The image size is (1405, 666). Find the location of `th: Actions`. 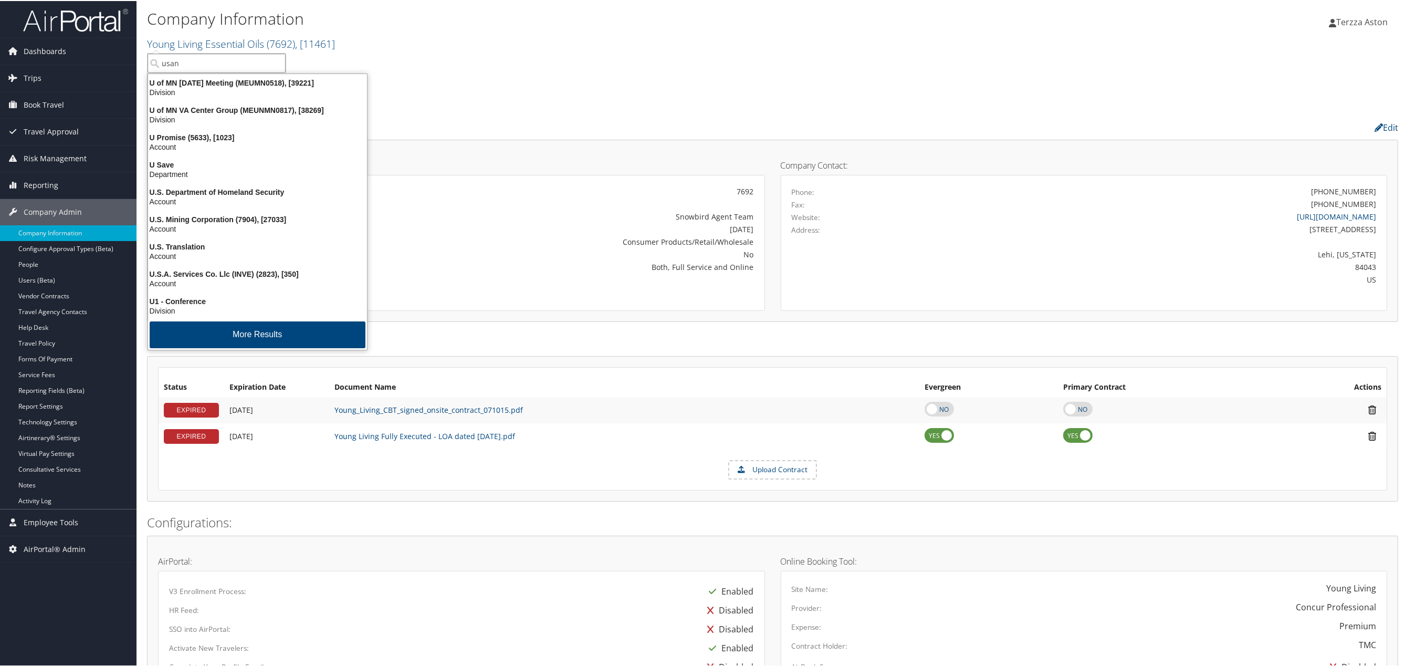

th: Actions is located at coordinates (1331, 387).